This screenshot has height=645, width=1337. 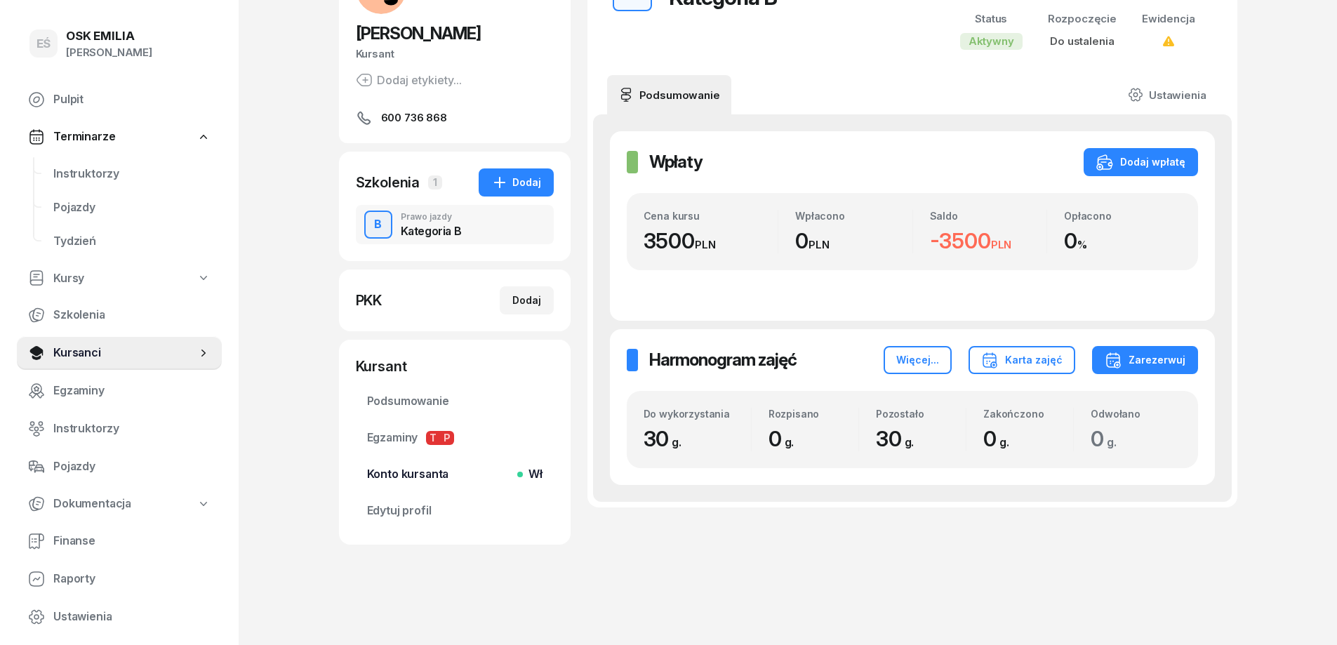 I want to click on span: Konto kursanta, so click(x=455, y=475).